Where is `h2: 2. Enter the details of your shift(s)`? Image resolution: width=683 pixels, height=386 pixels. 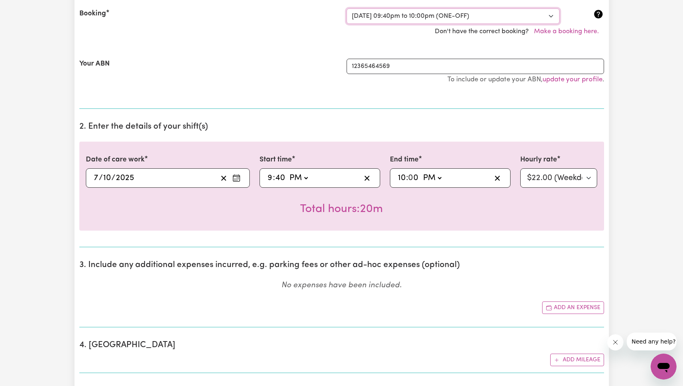 h2: 2. Enter the details of your shift(s) is located at coordinates (342, 127).